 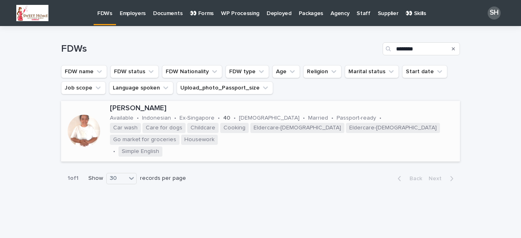 I want to click on span: Care for dogs, so click(x=164, y=128).